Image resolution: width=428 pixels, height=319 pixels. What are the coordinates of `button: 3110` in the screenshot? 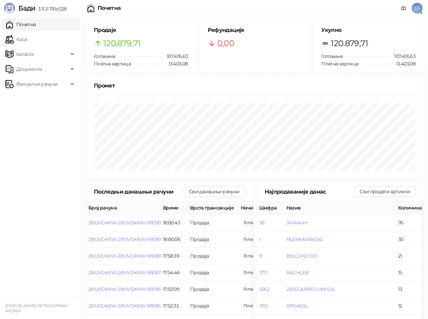 It's located at (263, 306).